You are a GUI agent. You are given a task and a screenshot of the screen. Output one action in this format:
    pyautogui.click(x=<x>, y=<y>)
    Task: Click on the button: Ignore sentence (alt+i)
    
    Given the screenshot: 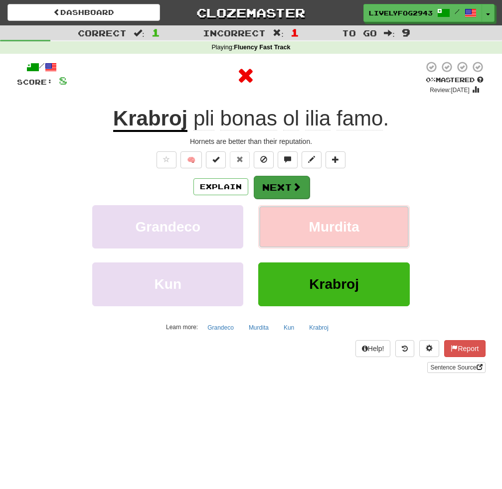 What is the action you would take?
    pyautogui.click(x=263, y=160)
    